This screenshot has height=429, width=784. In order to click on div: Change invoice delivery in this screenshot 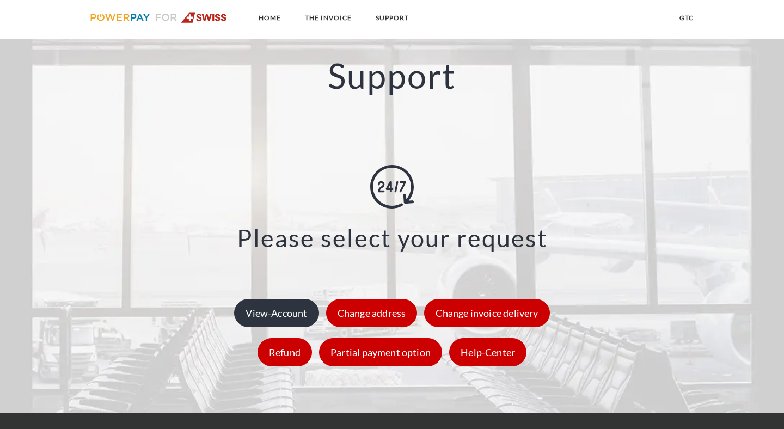, I will do `click(486, 313)`.